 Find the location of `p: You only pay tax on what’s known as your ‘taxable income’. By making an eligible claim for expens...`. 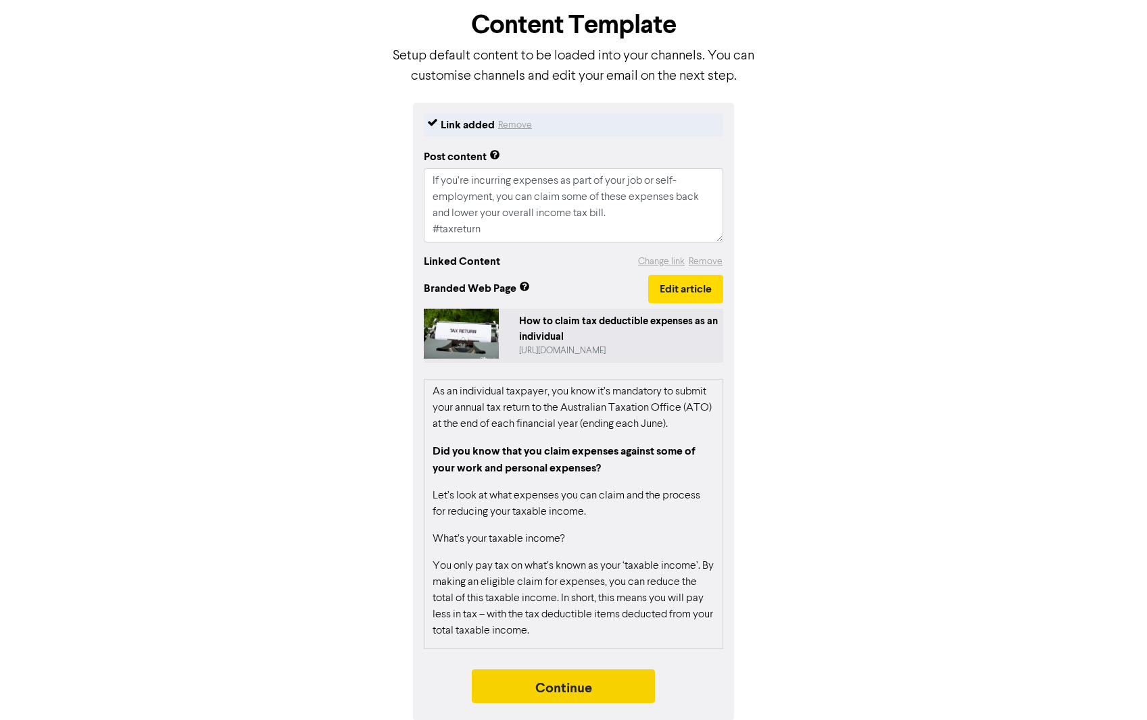

p: You only pay tax on what’s known as your ‘taxable income’. By making an eligible claim for expens... is located at coordinates (573, 599).